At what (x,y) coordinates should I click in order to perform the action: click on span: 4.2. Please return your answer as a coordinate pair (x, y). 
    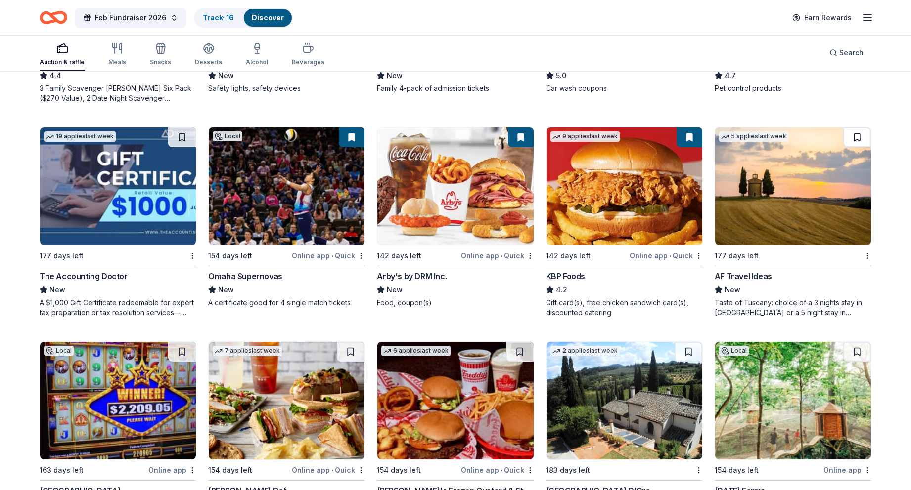
    Looking at the image, I should click on (561, 290).